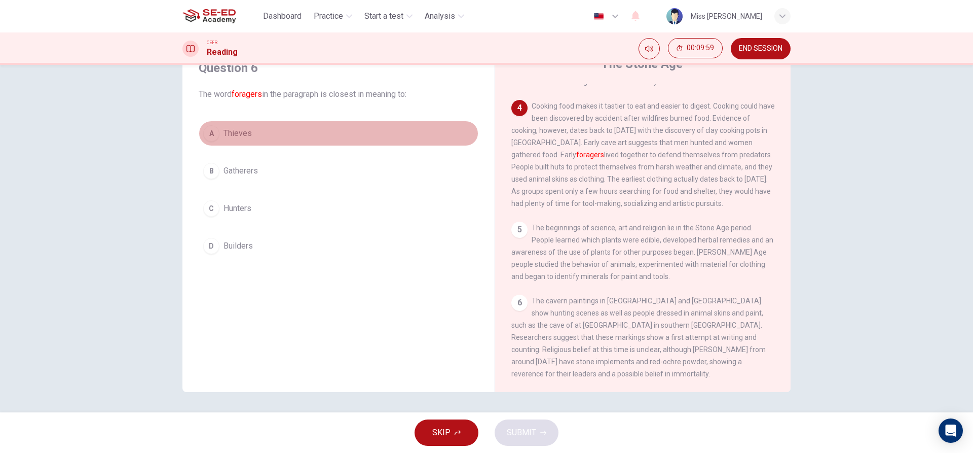 Image resolution: width=973 pixels, height=453 pixels. I want to click on span: Builders, so click(238, 246).